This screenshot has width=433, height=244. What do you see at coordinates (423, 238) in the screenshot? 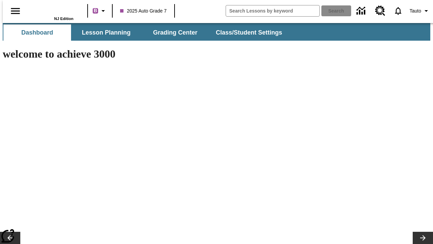
I see `button: Lesson carousel, Next` at bounding box center [423, 238].